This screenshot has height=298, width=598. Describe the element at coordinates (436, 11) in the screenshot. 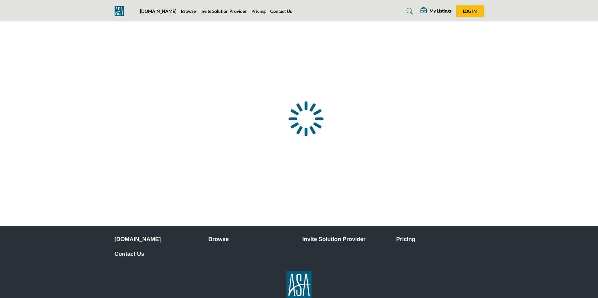

I see `div: My Listings` at that location.